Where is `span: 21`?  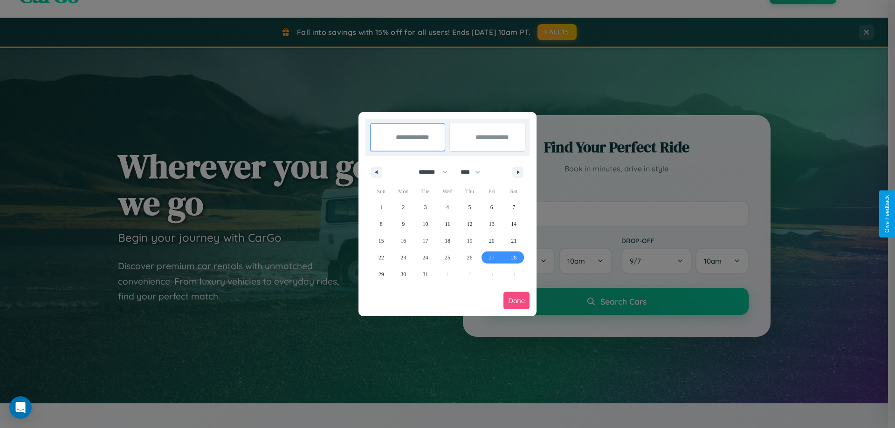
span: 21 is located at coordinates (514, 241).